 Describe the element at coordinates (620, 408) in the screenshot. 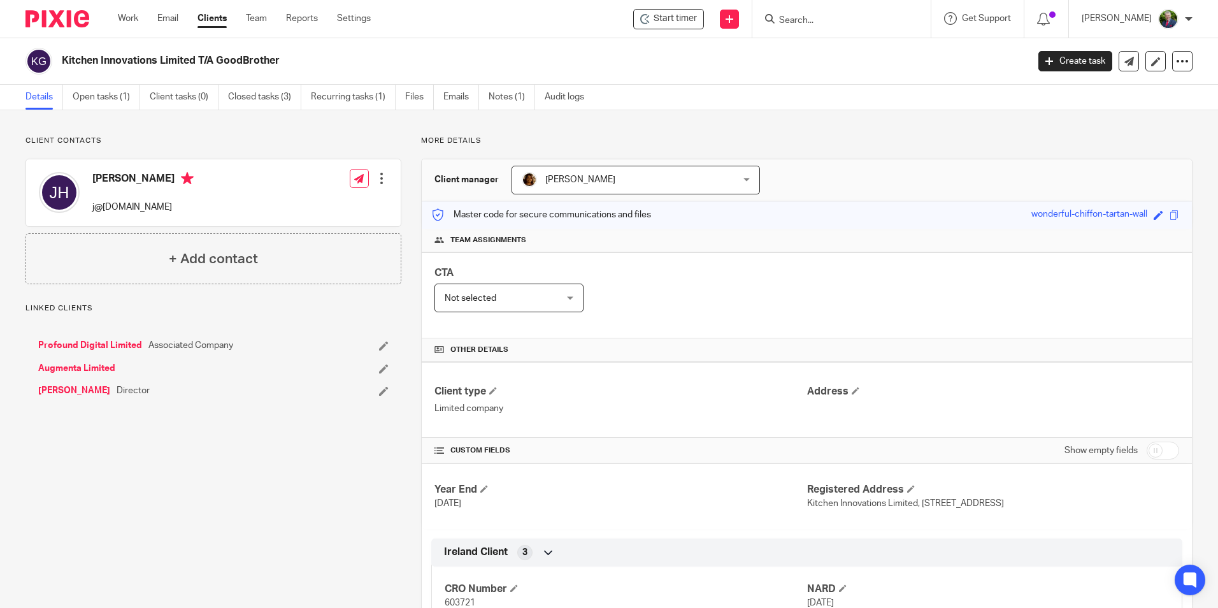

I see `p: Limited company` at that location.